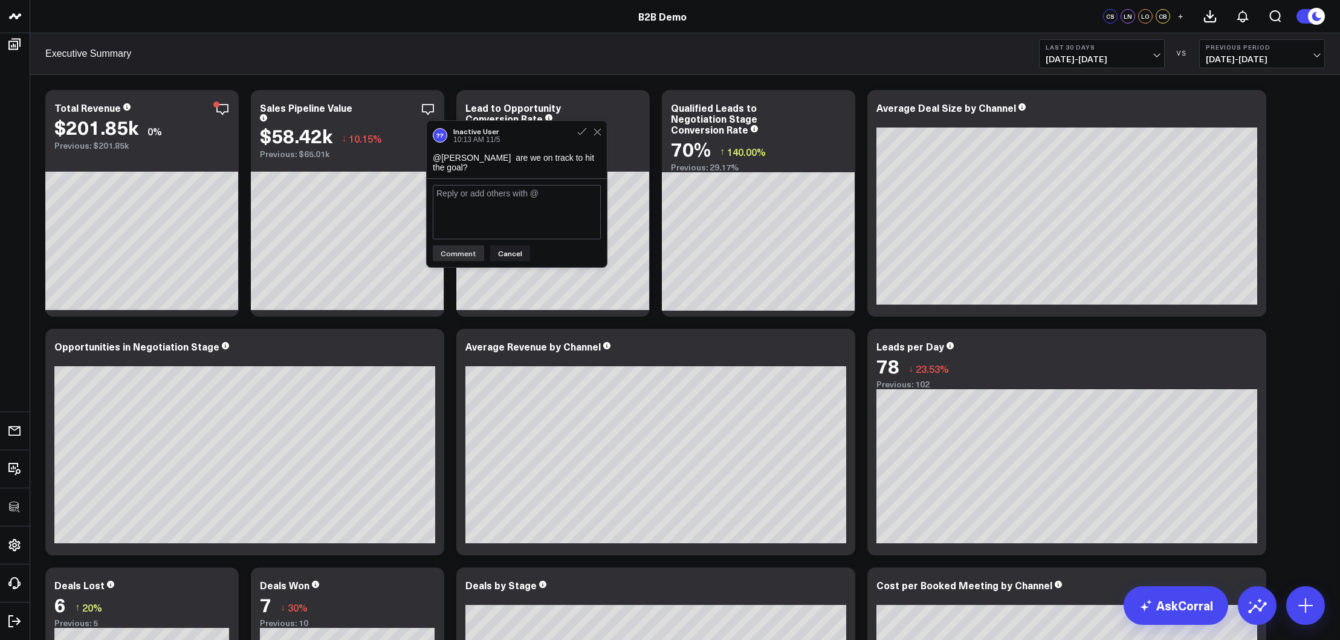 Image resolution: width=1340 pixels, height=640 pixels. Describe the element at coordinates (1128, 16) in the screenshot. I see `div: LN` at that location.